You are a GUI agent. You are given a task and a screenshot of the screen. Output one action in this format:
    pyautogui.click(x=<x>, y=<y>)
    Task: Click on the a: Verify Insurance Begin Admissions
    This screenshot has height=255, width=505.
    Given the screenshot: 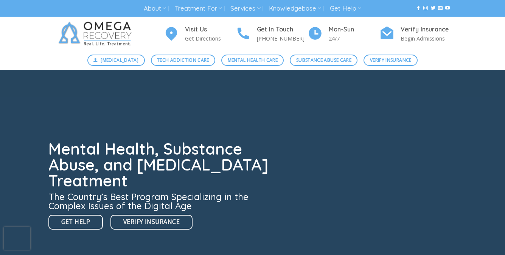 What is the action you would take?
    pyautogui.click(x=415, y=34)
    